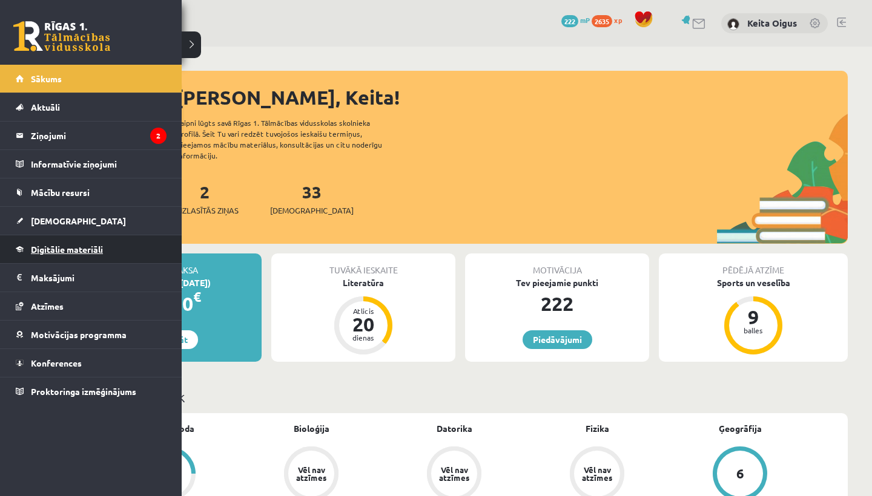 The image size is (872, 496). I want to click on div: Tev pieejamie punkti, so click(557, 283).